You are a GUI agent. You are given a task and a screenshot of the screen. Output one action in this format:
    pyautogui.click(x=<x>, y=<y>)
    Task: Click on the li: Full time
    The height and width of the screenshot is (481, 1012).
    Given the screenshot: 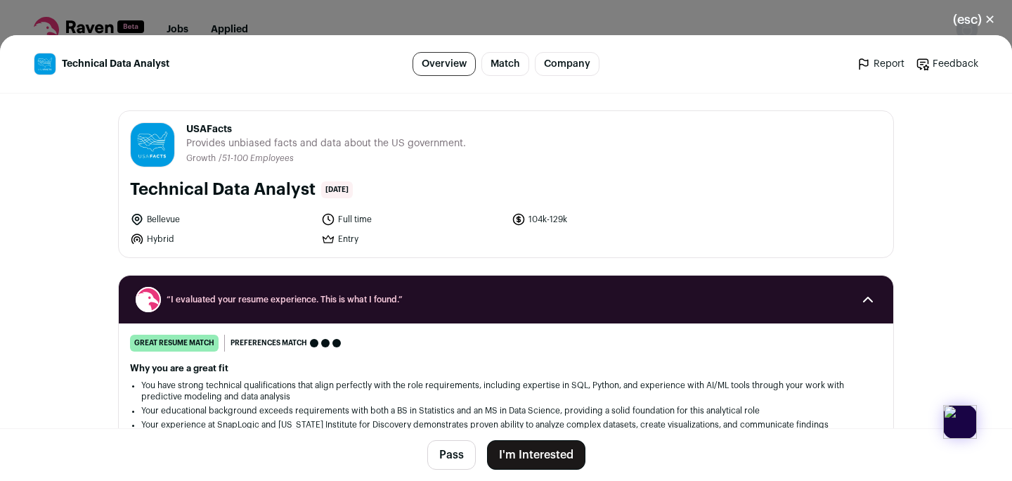 What is the action you would take?
    pyautogui.click(x=413, y=219)
    